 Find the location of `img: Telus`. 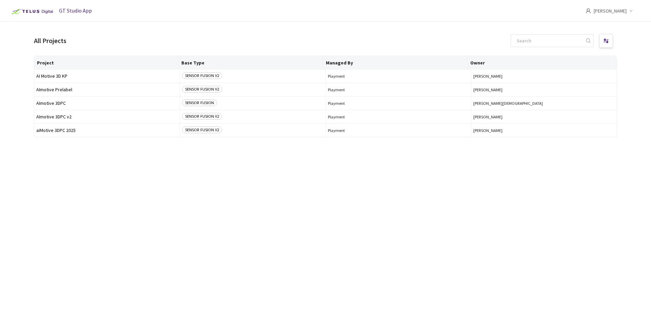

img: Telus is located at coordinates (32, 12).